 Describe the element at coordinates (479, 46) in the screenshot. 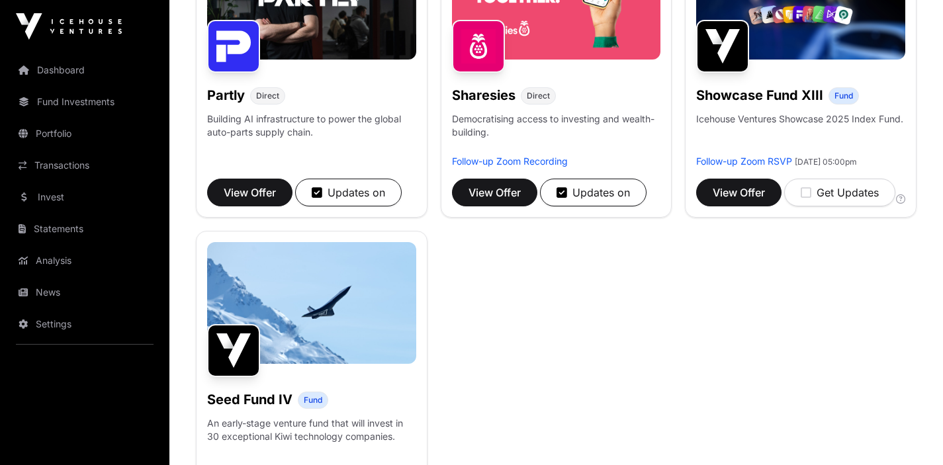

I see `img: Sharesies` at that location.